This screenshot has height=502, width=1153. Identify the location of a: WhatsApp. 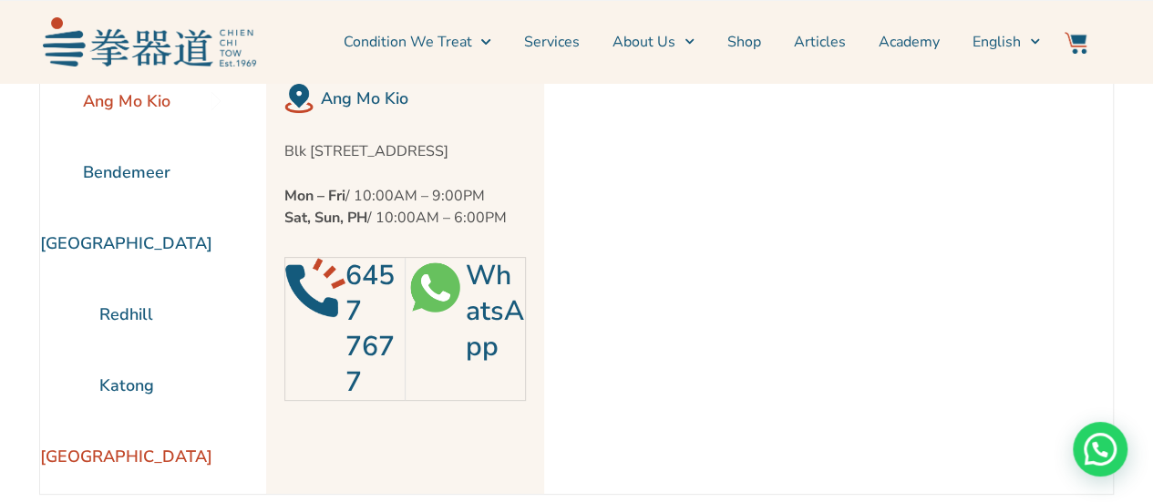
(494, 311).